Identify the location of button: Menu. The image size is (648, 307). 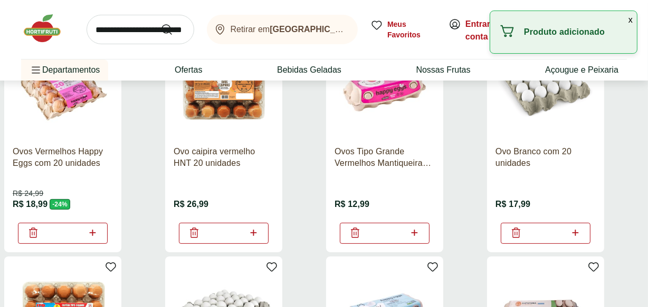
(36, 70).